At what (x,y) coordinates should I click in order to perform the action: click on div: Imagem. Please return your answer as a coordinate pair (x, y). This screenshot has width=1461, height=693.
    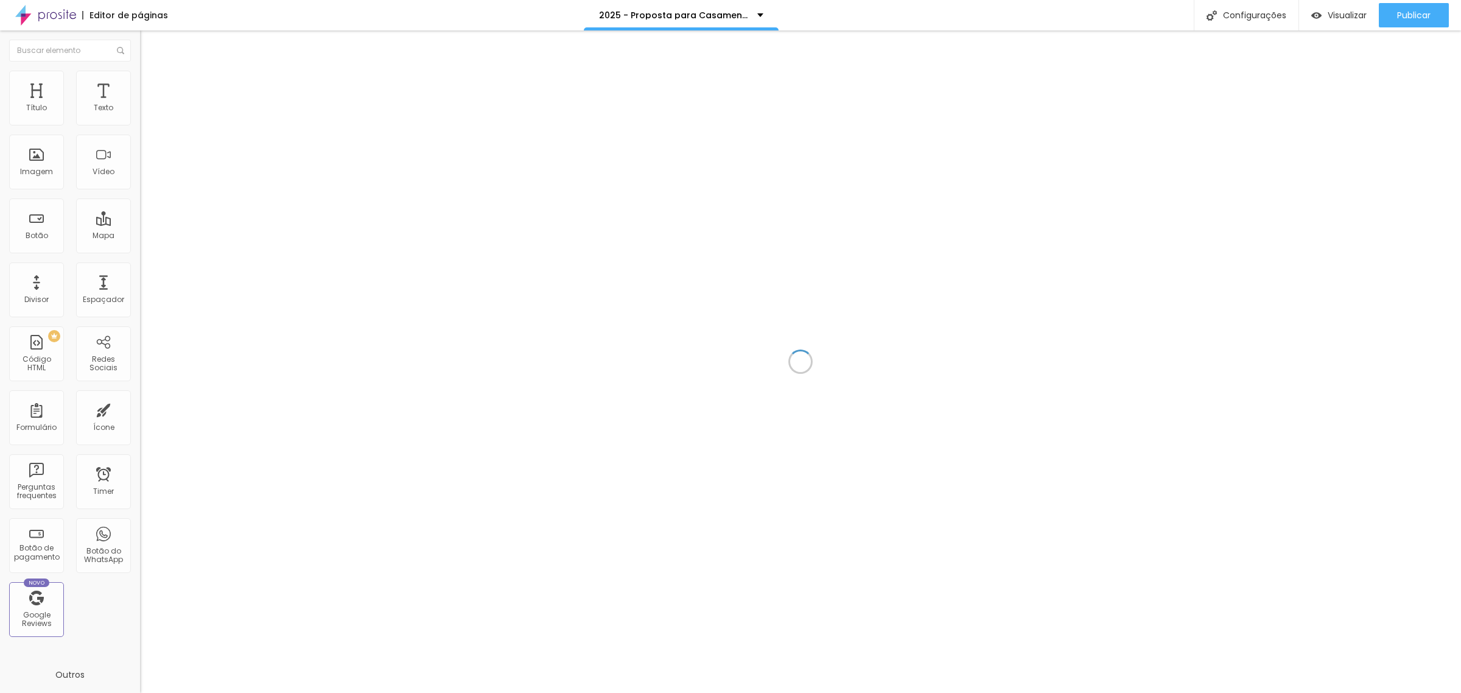
    Looking at the image, I should click on (37, 172).